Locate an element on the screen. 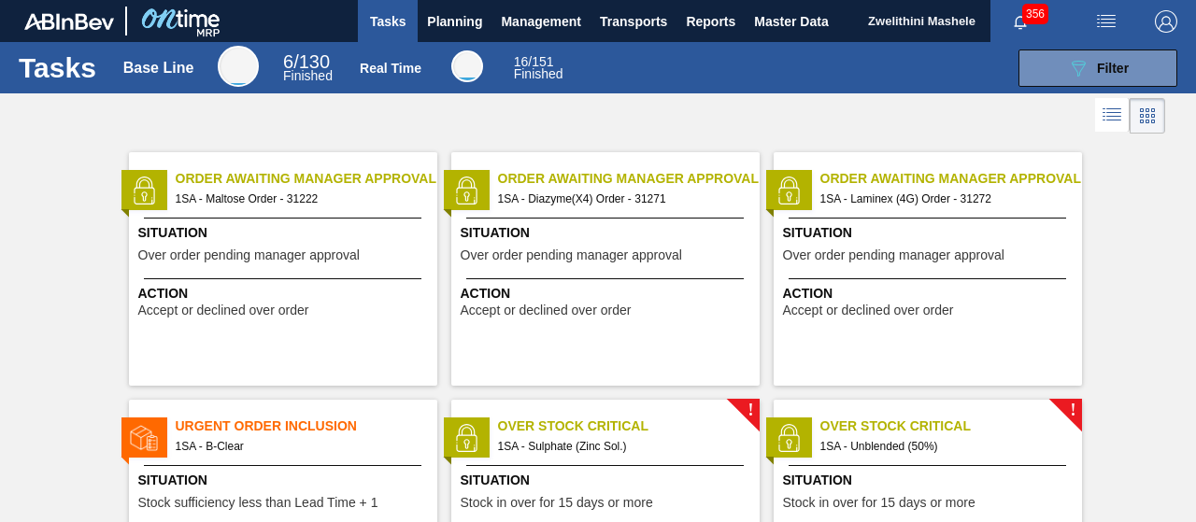  span: Management is located at coordinates (541, 21).